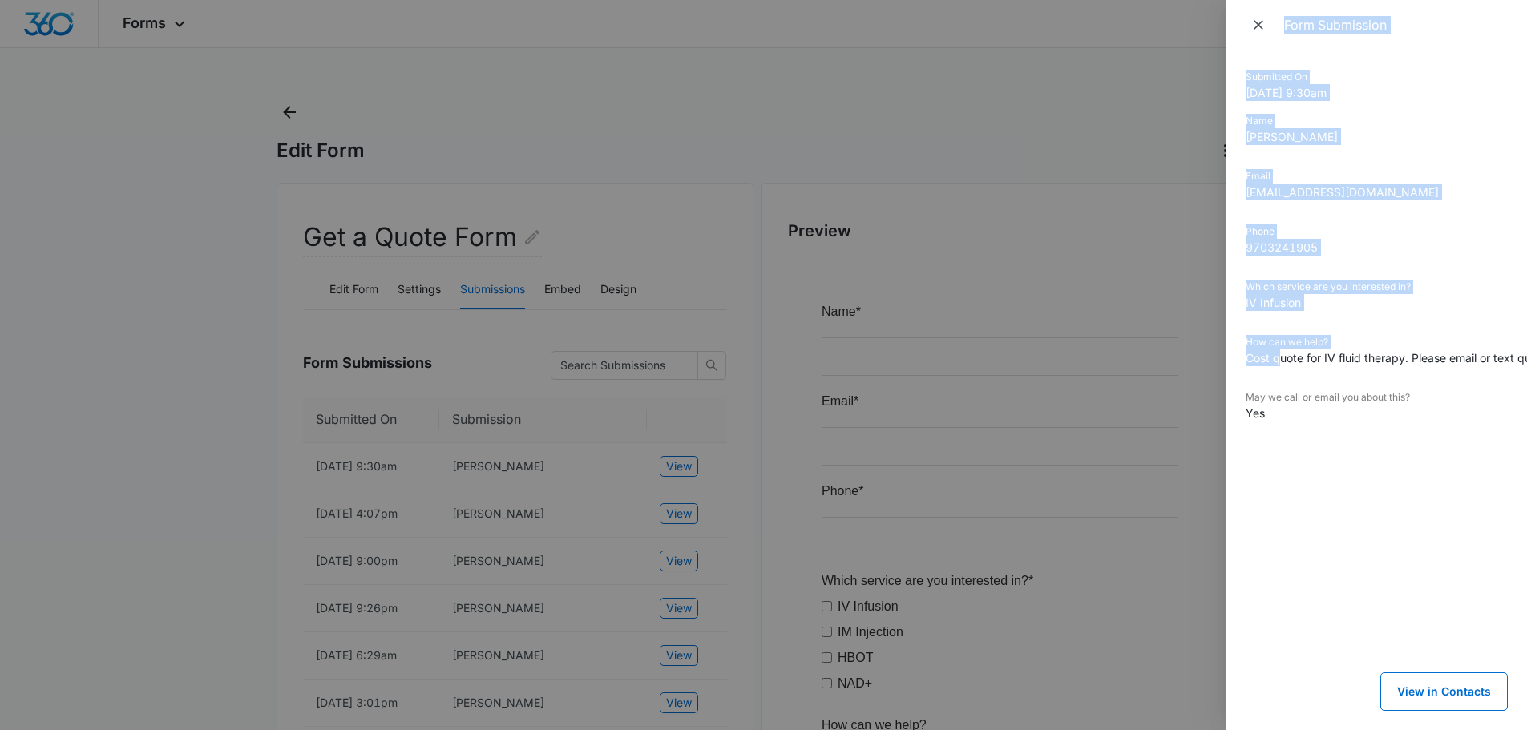 The width and height of the screenshot is (1527, 730). Describe the element at coordinates (1376, 77) in the screenshot. I see `dt: Submitted On` at that location.